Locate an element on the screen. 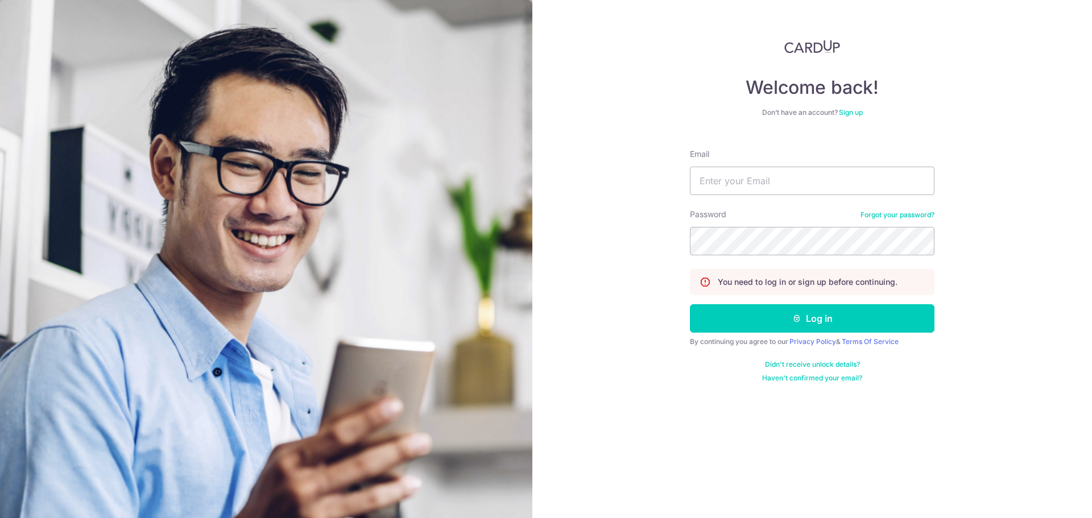 The image size is (1092, 518). a: Sign up is located at coordinates (851, 112).